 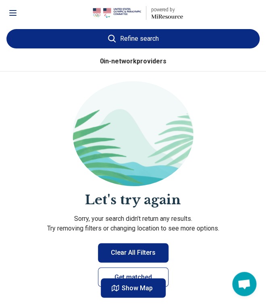 I want to click on p: 0 in-network provider s, so click(x=133, y=61).